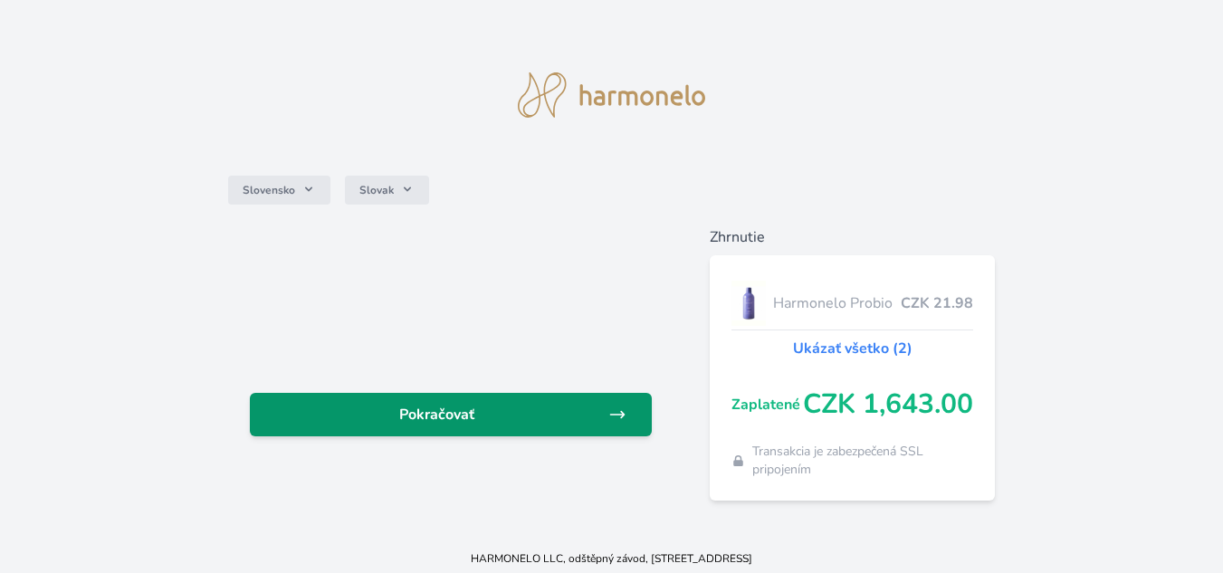  I want to click on span: Harmonelo Probio, so click(837, 303).